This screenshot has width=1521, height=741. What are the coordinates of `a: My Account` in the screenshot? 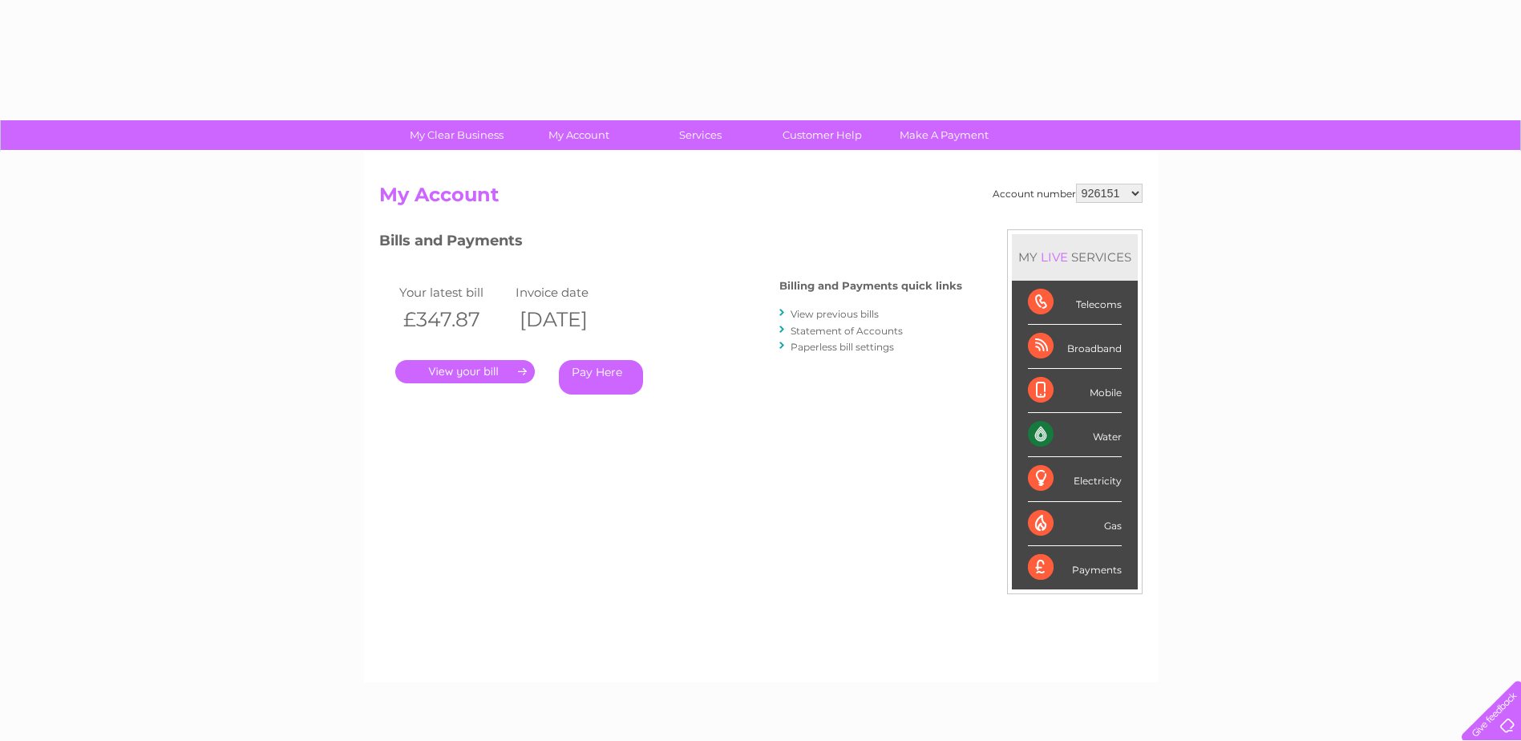 It's located at (578, 135).